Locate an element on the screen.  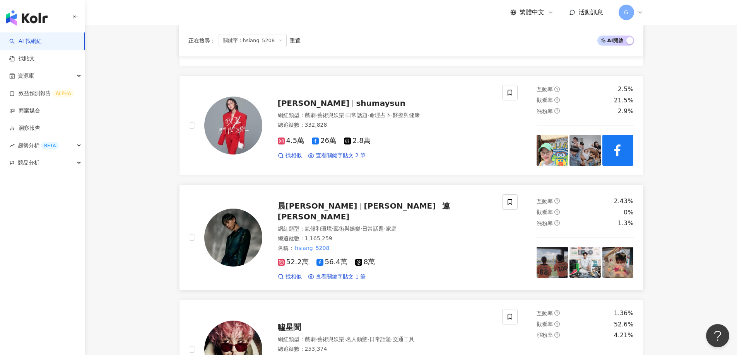
div: 總追蹤數 ： 1,165,259 is located at coordinates (385, 239).